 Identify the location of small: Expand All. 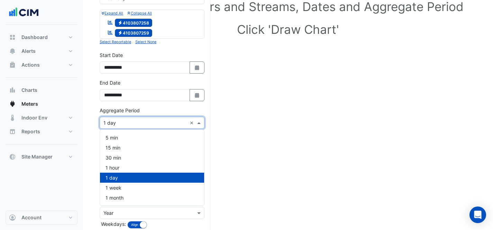
(112, 13).